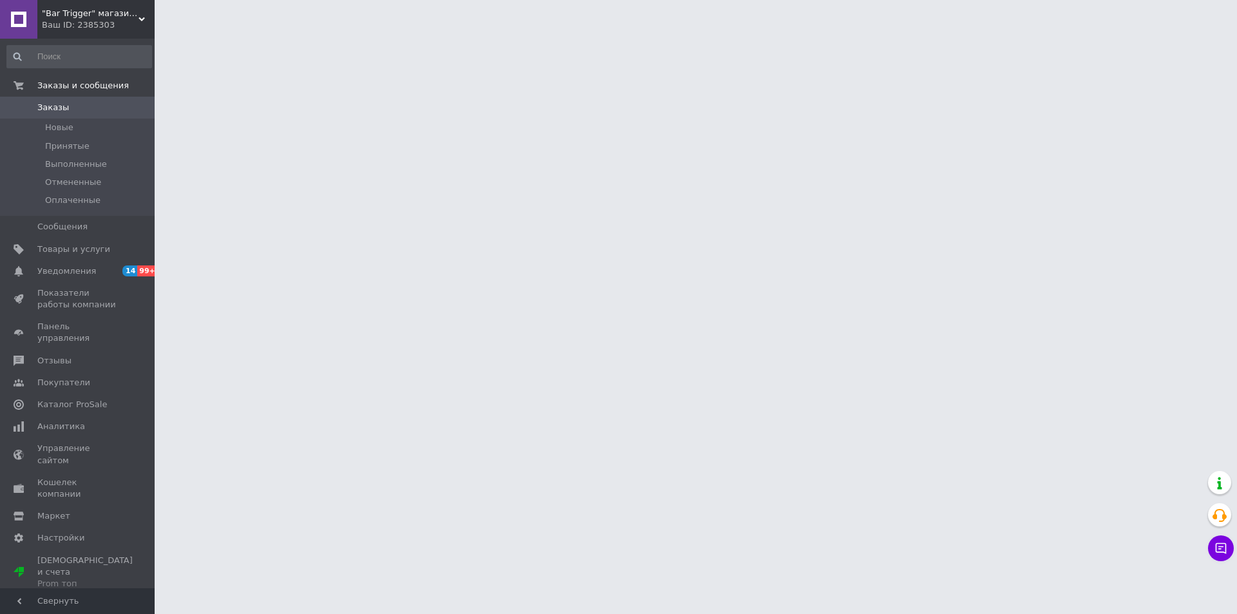 The height and width of the screenshot is (614, 1237). What do you see at coordinates (148, 271) in the screenshot?
I see `span: 99+` at bounding box center [148, 271].